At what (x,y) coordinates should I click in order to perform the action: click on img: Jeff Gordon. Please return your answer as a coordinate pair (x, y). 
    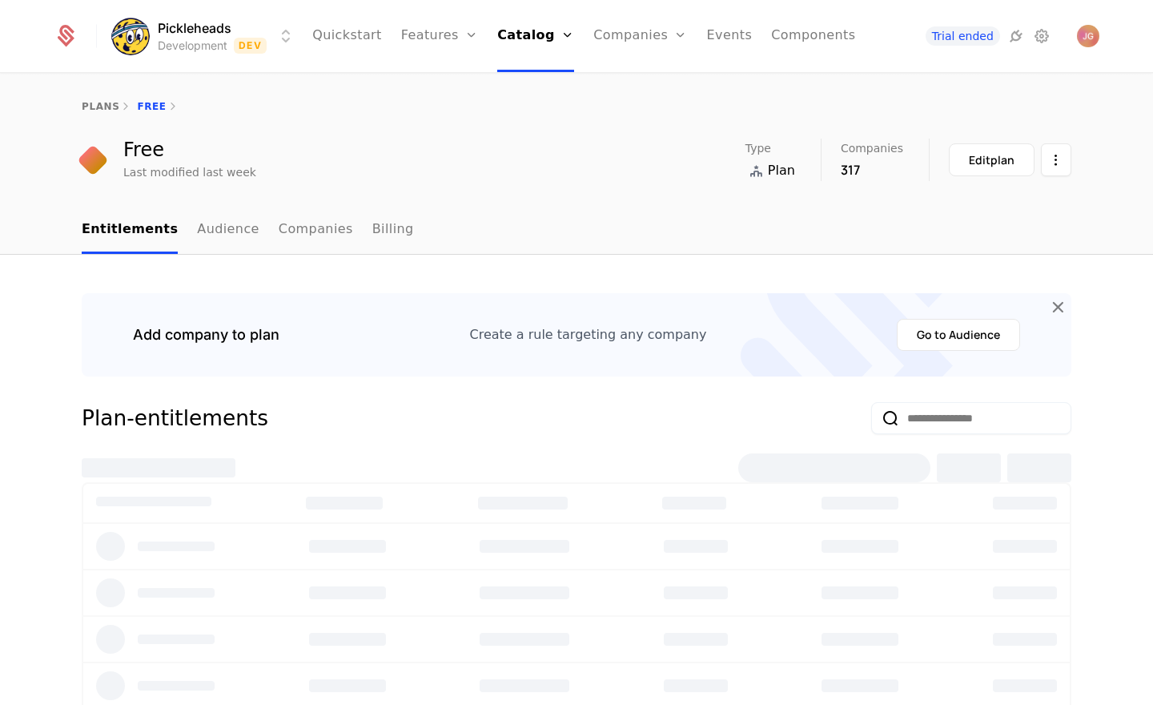
    Looking at the image, I should click on (1088, 36).